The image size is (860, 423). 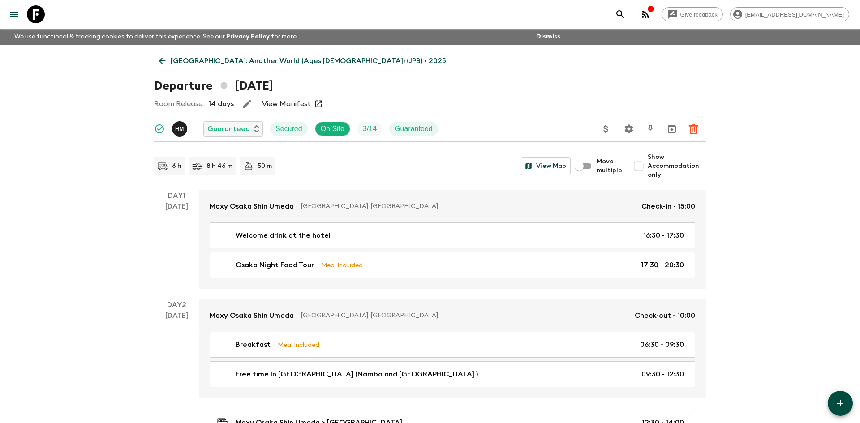 I want to click on p: Osaka Night Food Tour, so click(x=275, y=265).